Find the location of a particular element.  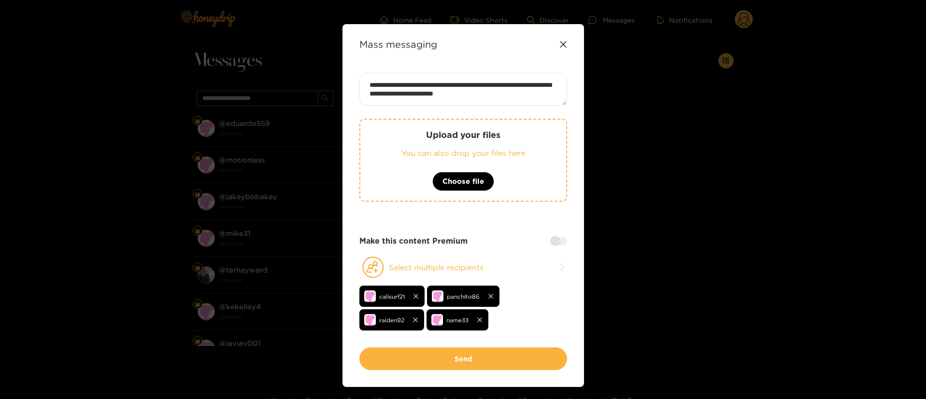

button: Send is located at coordinates (463, 359).